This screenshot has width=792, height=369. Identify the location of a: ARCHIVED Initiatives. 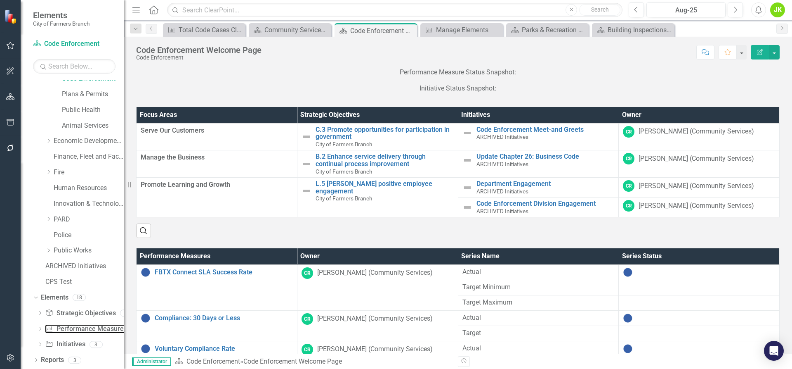
(85, 266).